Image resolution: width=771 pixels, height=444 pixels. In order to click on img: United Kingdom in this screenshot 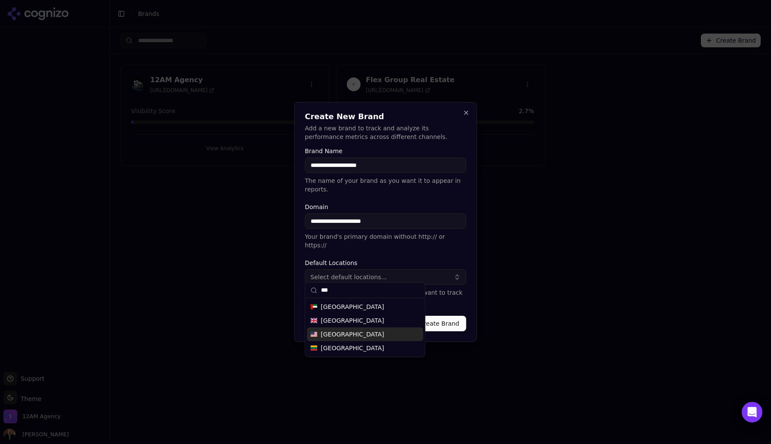, I will do `click(314, 320)`.